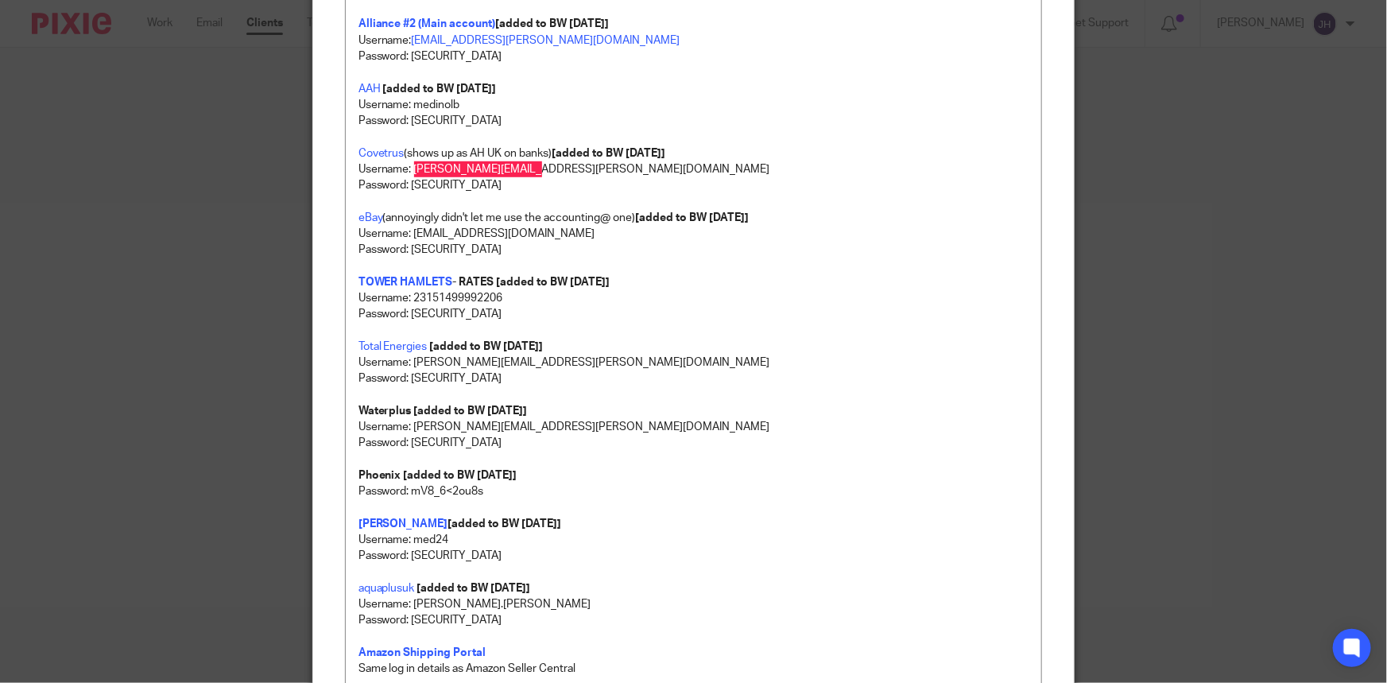  I want to click on a: Alliance #2 (Main account), so click(427, 24).